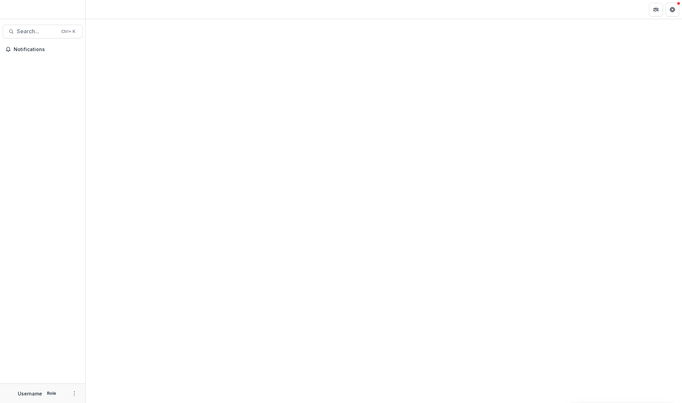 The height and width of the screenshot is (403, 682). What do you see at coordinates (51, 393) in the screenshot?
I see `p: Role` at bounding box center [51, 393].